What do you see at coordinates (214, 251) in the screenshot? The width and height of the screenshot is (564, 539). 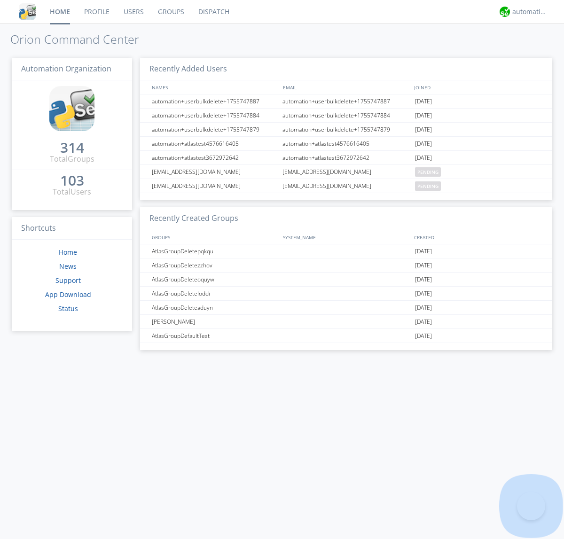 I see `div: AtlasGroupDeletepqkqu` at bounding box center [214, 251].